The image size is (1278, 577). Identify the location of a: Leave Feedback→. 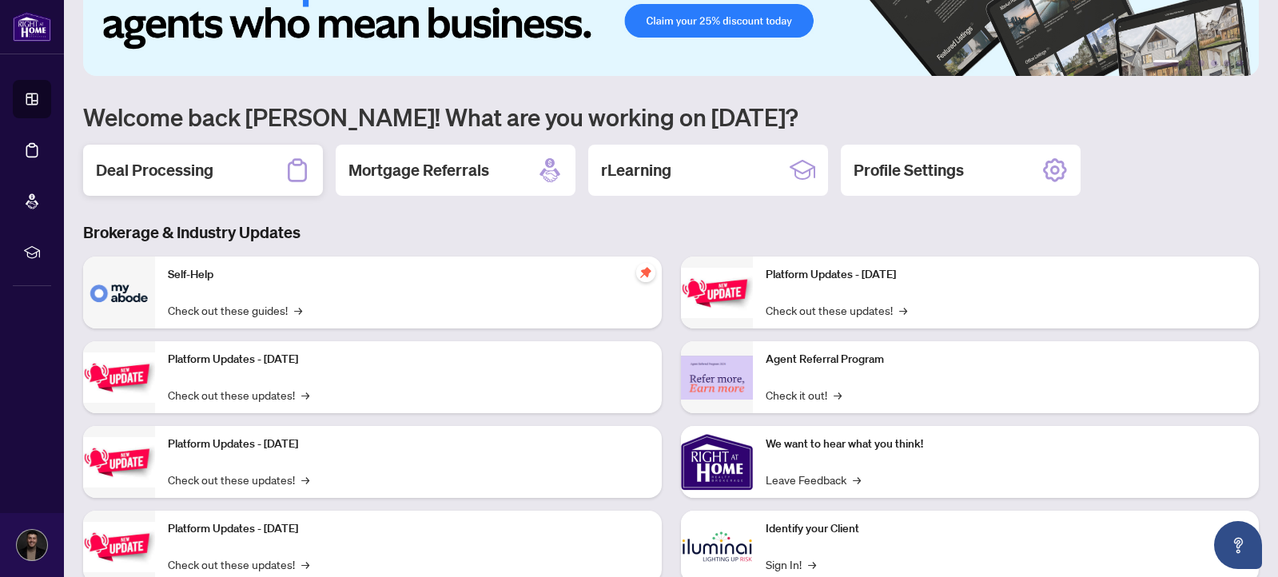
(813, 480).